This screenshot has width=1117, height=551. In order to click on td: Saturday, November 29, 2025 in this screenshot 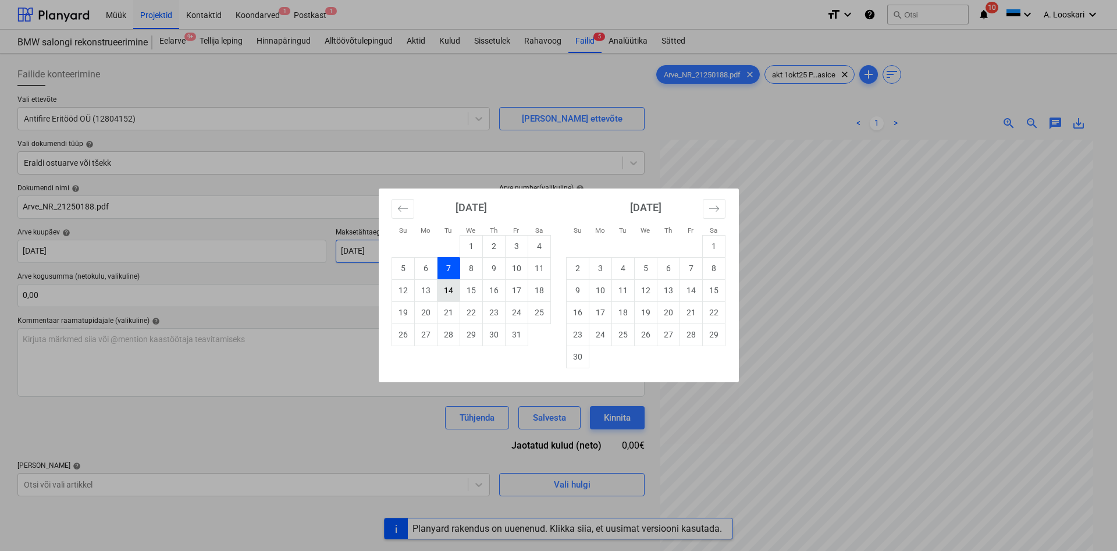, I will do `click(713, 335)`.